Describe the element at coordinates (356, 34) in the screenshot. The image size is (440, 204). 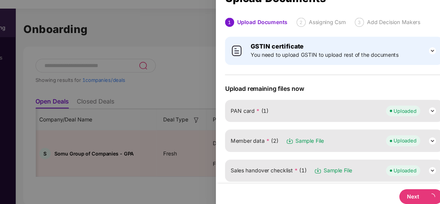
I see `span: 3` at that location.